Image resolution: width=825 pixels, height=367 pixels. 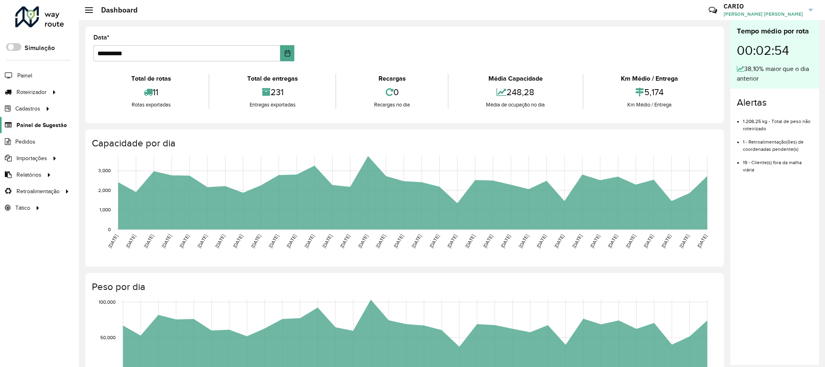 I want to click on h4: Capacidade por dia, so click(x=404, y=143).